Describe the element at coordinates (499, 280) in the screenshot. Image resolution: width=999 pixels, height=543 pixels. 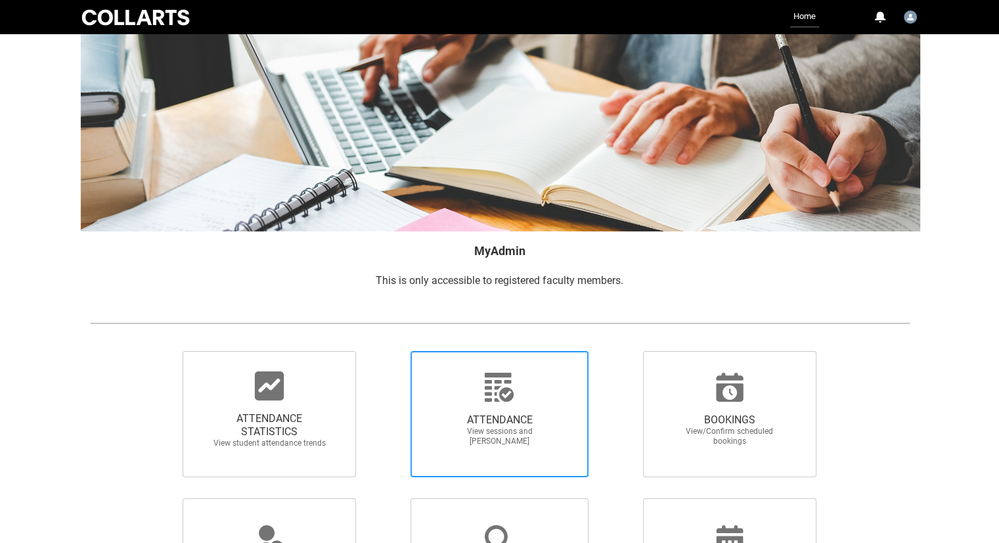
I see `span: This is only accessible to registered faculty members.` at that location.